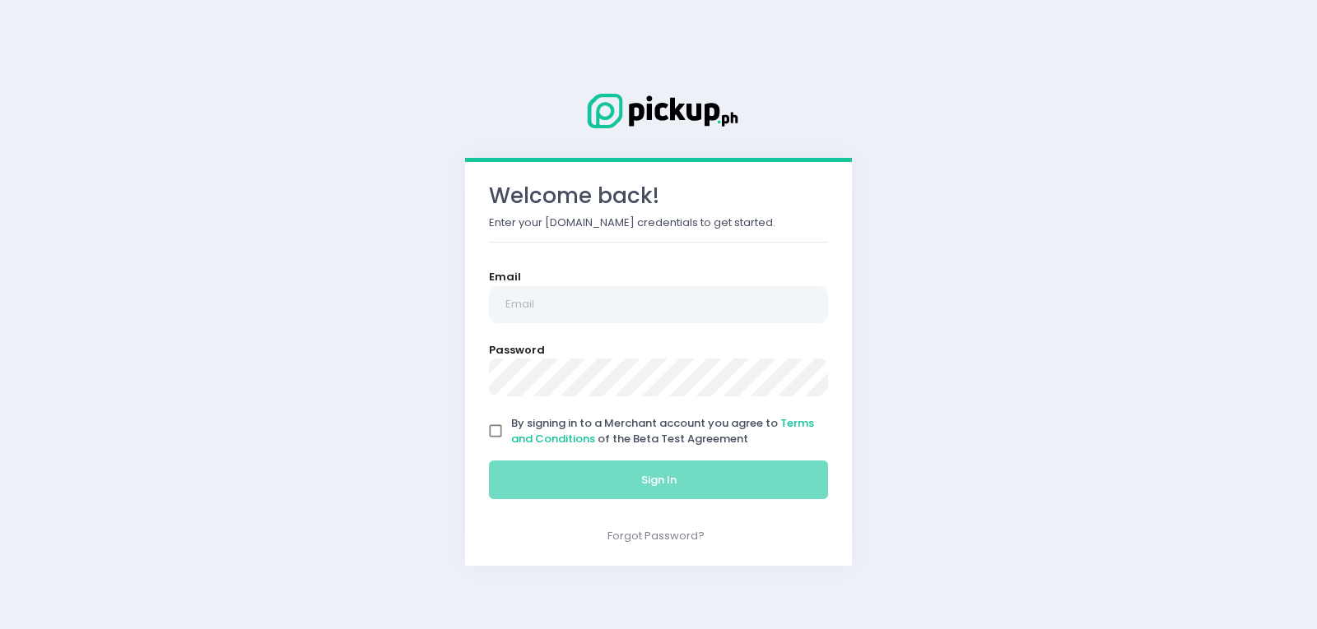 The height and width of the screenshot is (629, 1317). Describe the element at coordinates (658, 480) in the screenshot. I see `span: Sign In` at that location.